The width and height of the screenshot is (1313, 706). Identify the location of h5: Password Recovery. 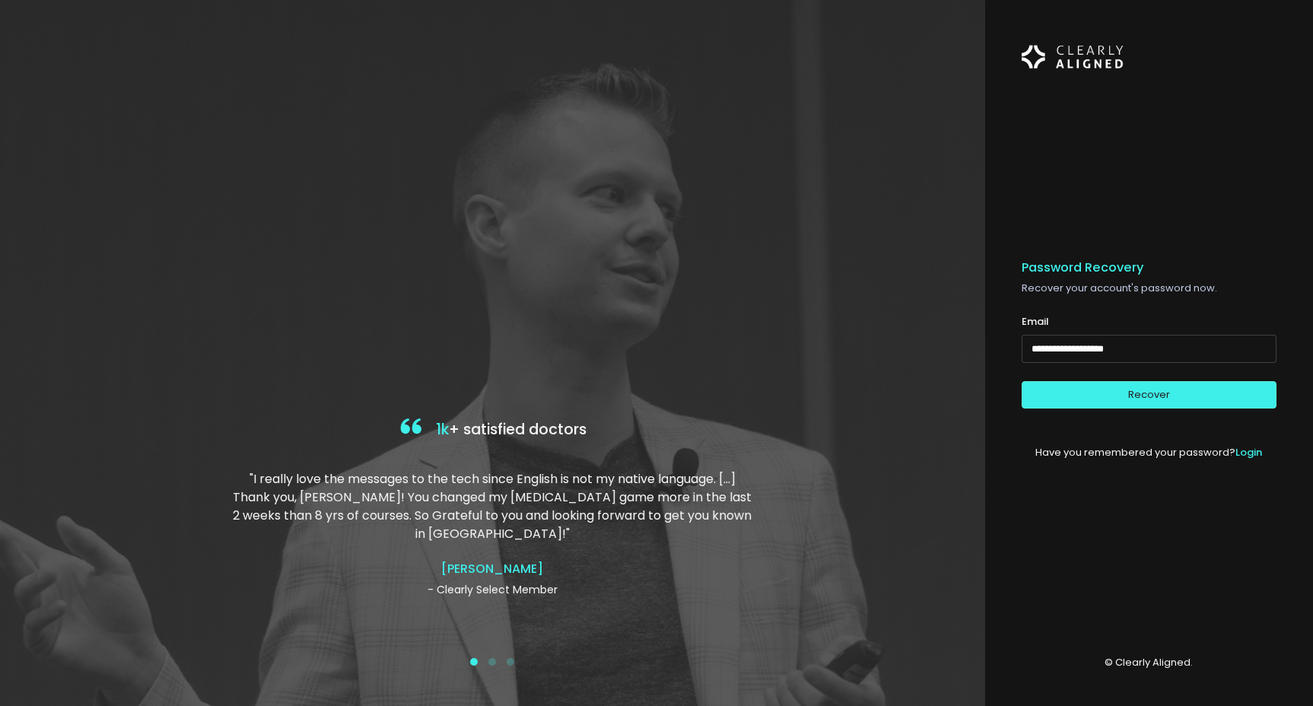
(1150, 268).